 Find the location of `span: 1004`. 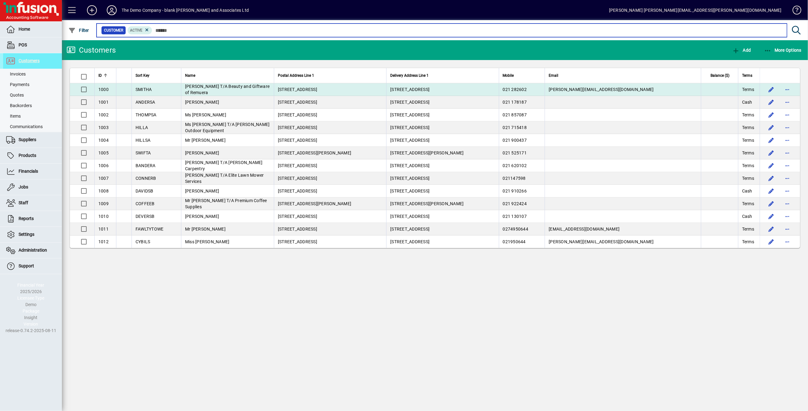

span: 1004 is located at coordinates (103, 140).